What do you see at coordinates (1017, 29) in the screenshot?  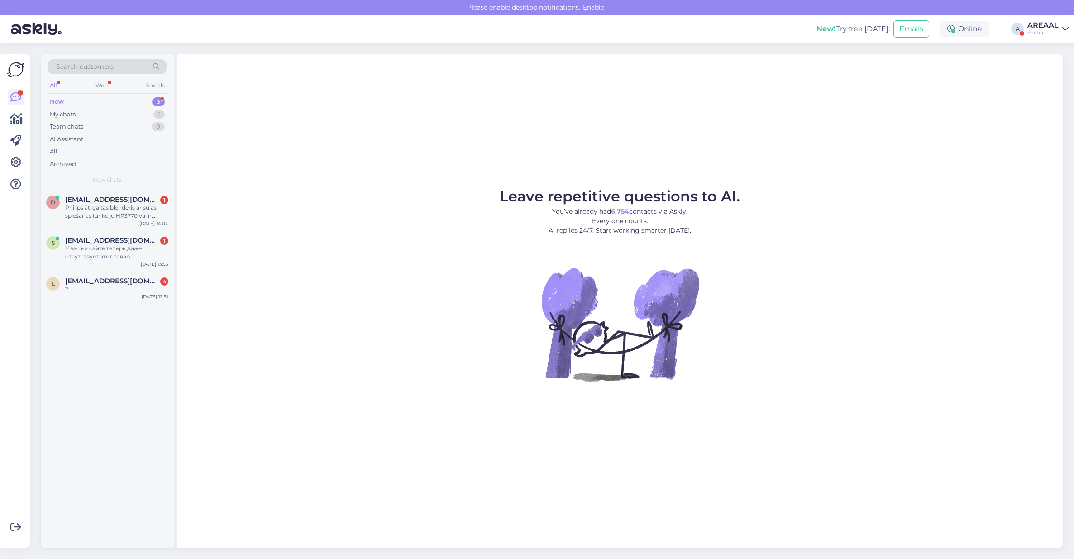 I see `div: A` at bounding box center [1017, 29].